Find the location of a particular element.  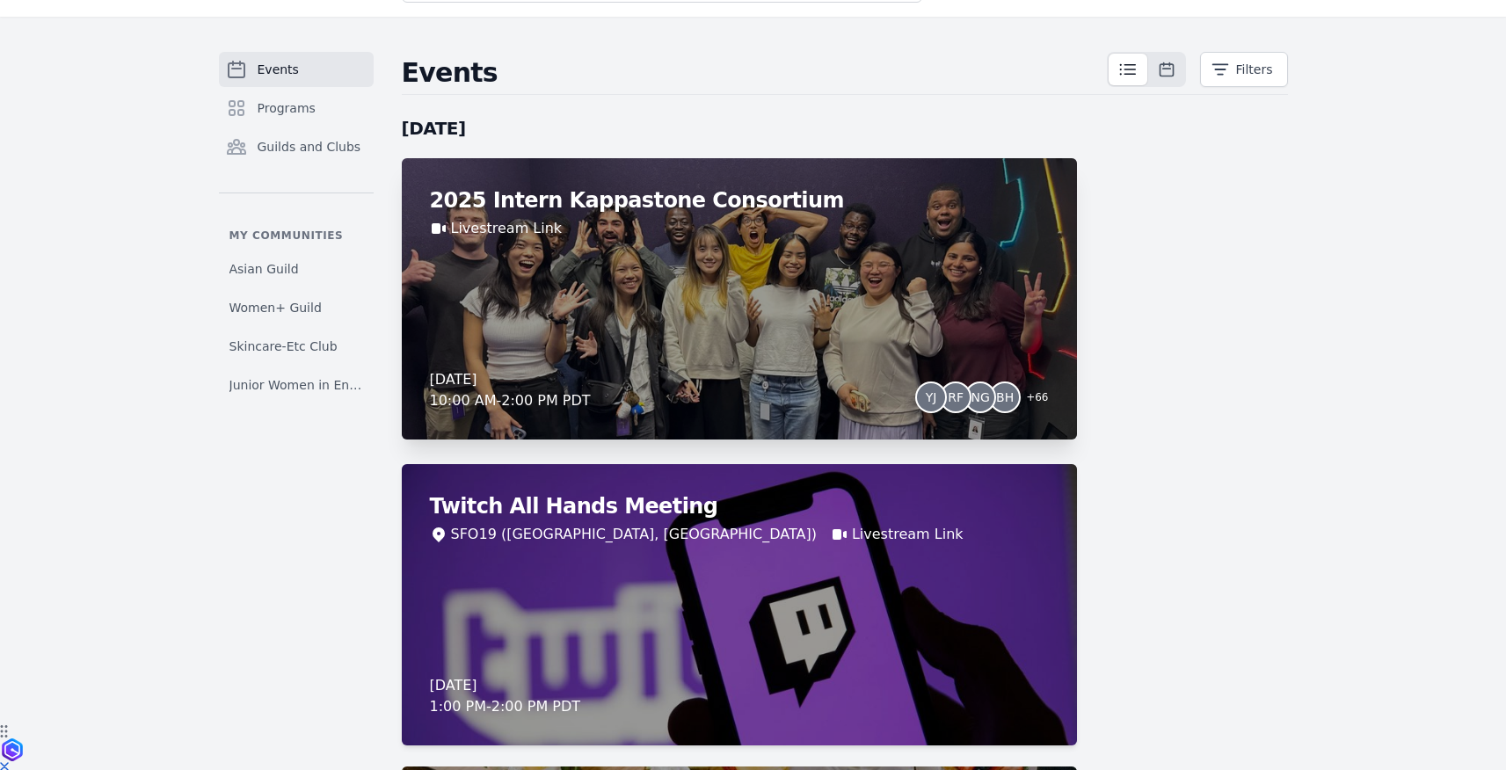

a: Programs is located at coordinates (296, 108).